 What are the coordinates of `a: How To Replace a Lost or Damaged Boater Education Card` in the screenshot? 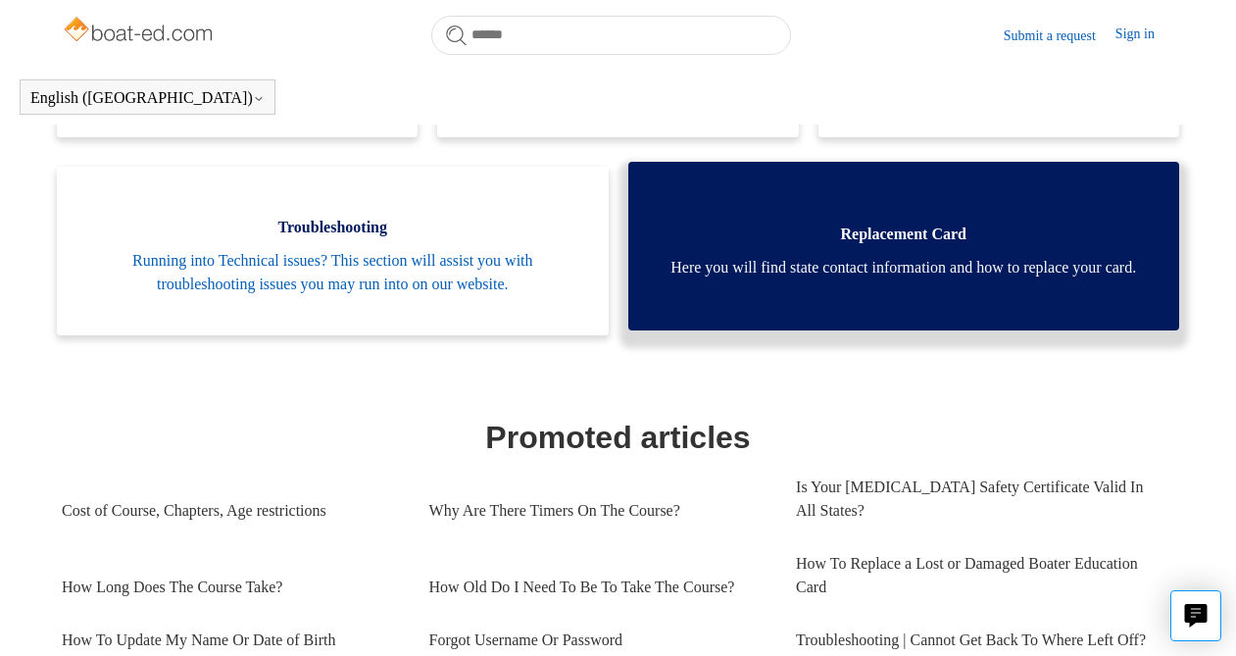 It's located at (979, 575).